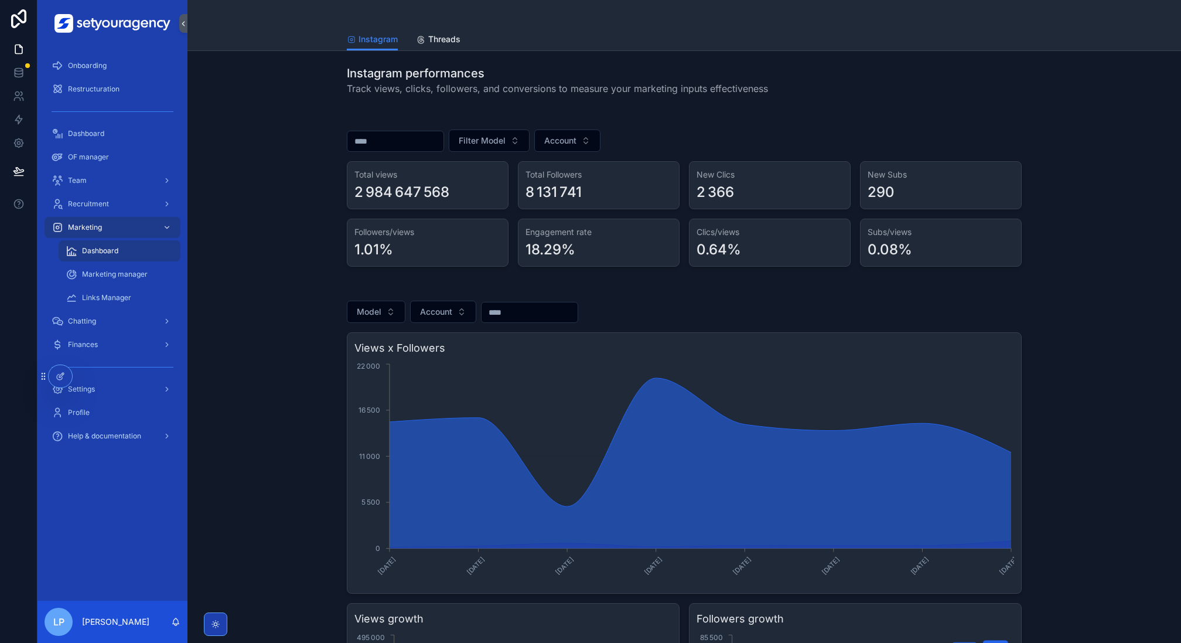 This screenshot has height=643, width=1181. Describe the element at coordinates (715, 192) in the screenshot. I see `div: 2 366` at that location.